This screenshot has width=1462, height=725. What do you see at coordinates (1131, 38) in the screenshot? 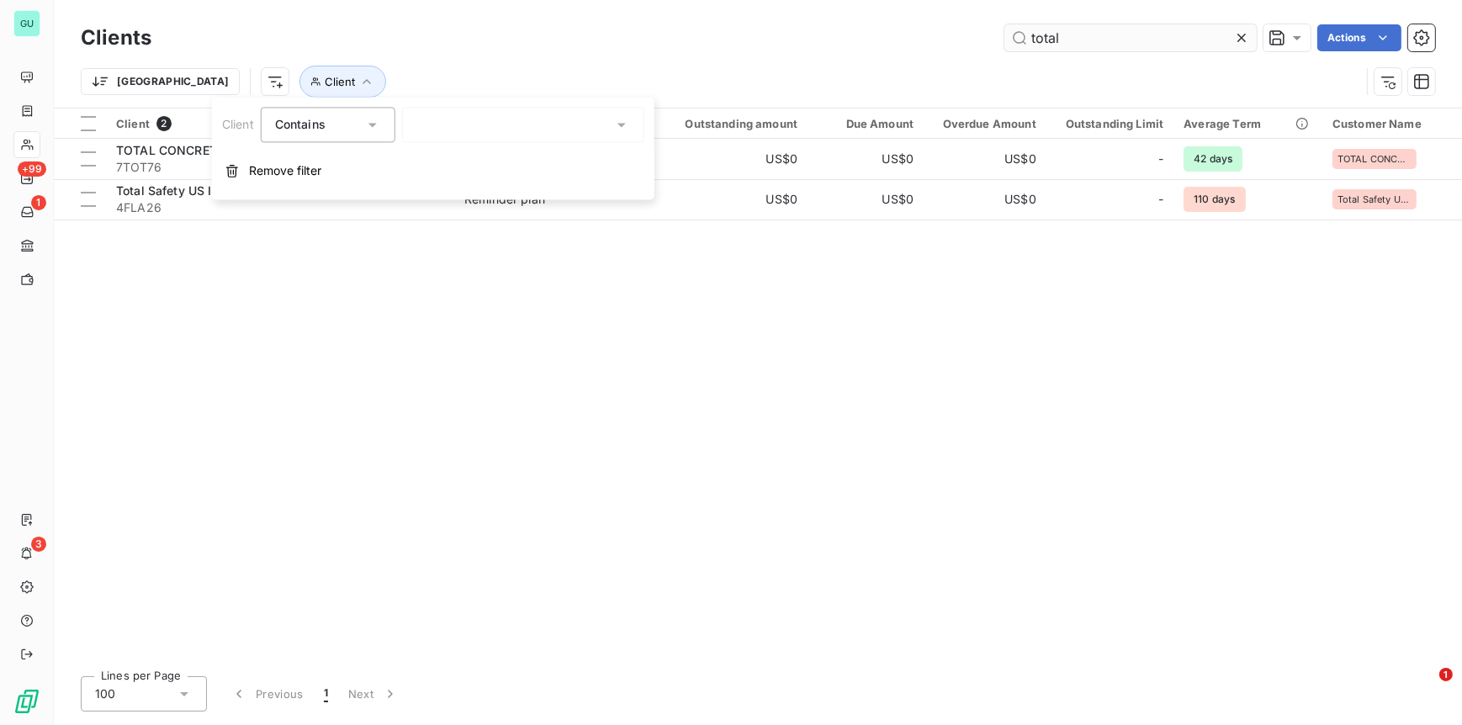
I see `input: Search` at bounding box center [1131, 38].